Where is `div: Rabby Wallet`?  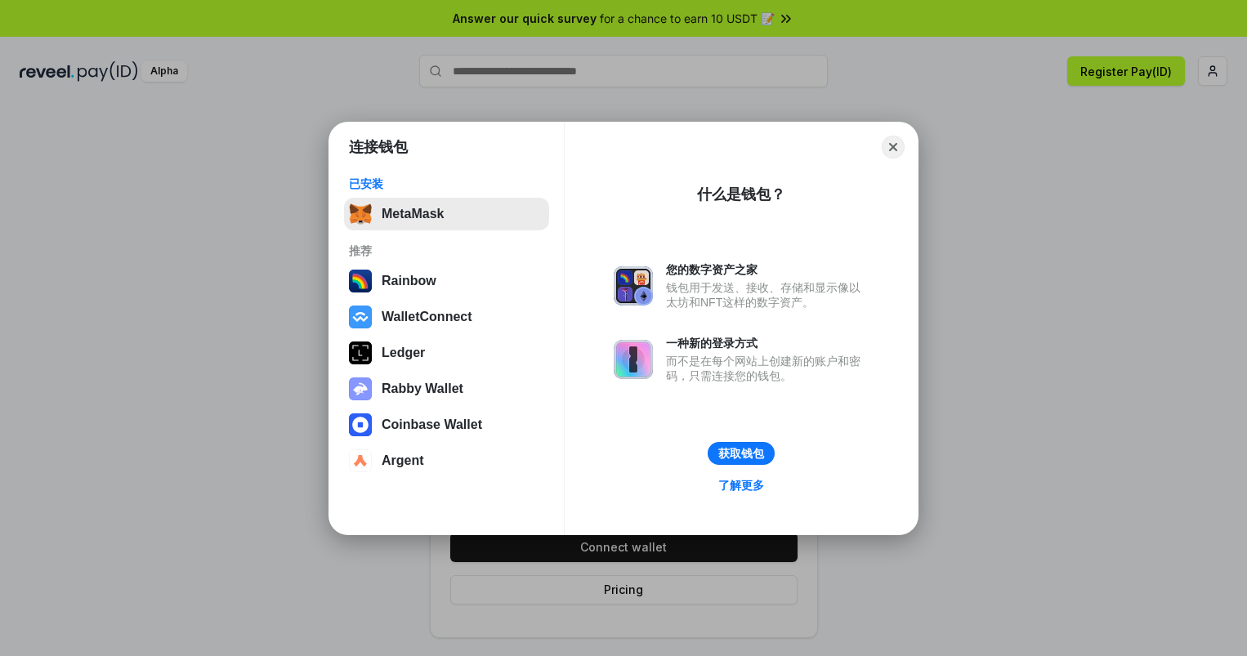 div: Rabby Wallet is located at coordinates (423, 389).